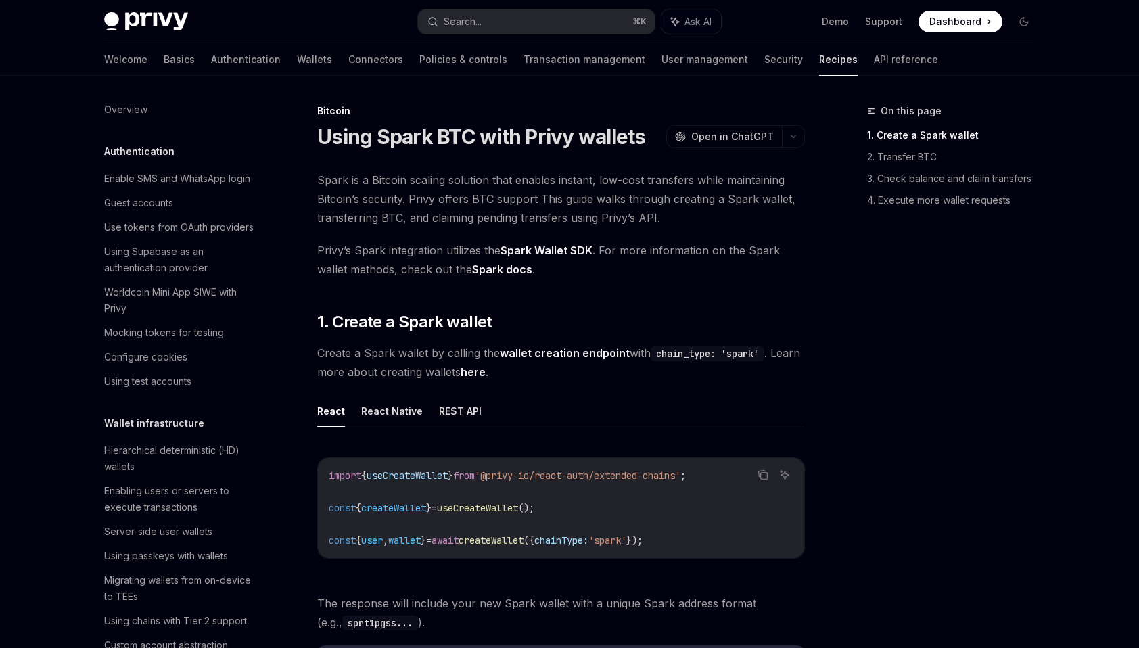 The height and width of the screenshot is (648, 1139). What do you see at coordinates (158, 531) in the screenshot?
I see `div: Server-side user wallets` at bounding box center [158, 531].